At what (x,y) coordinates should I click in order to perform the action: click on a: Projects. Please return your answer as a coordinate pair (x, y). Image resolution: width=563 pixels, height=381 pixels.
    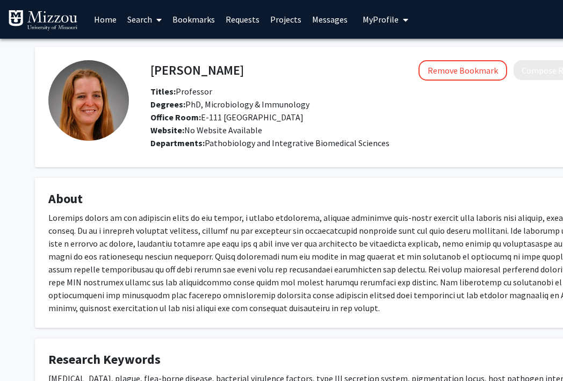
    Looking at the image, I should click on (286, 19).